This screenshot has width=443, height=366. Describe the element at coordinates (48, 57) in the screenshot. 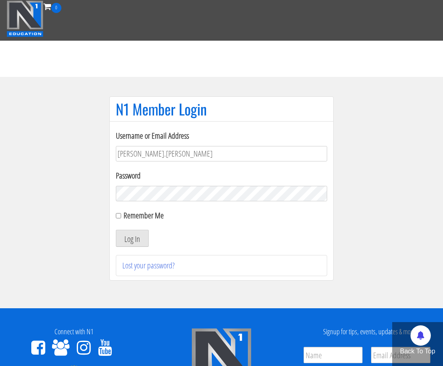

I see `a: Certs` at that location.